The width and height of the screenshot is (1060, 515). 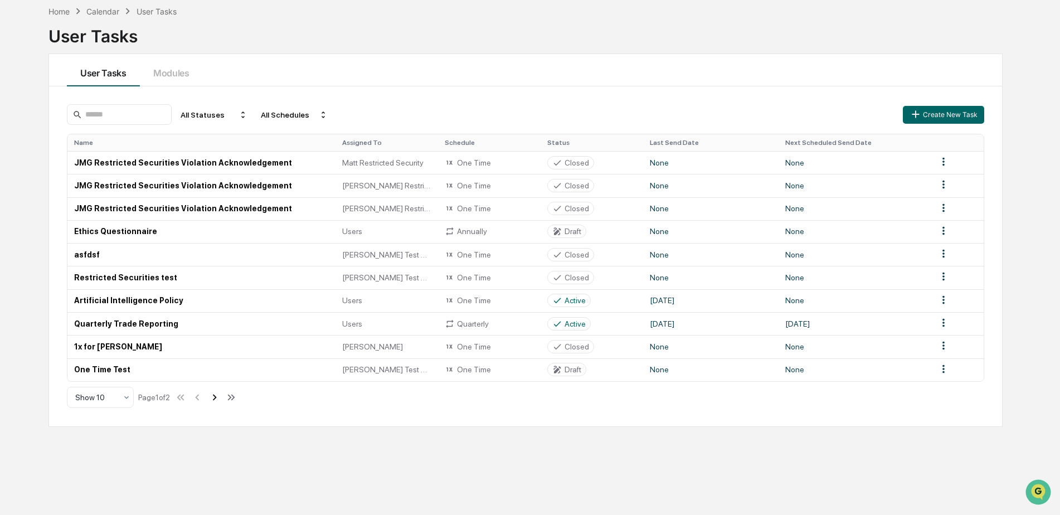 What do you see at coordinates (383, 163) in the screenshot?
I see `span: Matt Restricted Security` at bounding box center [383, 163].